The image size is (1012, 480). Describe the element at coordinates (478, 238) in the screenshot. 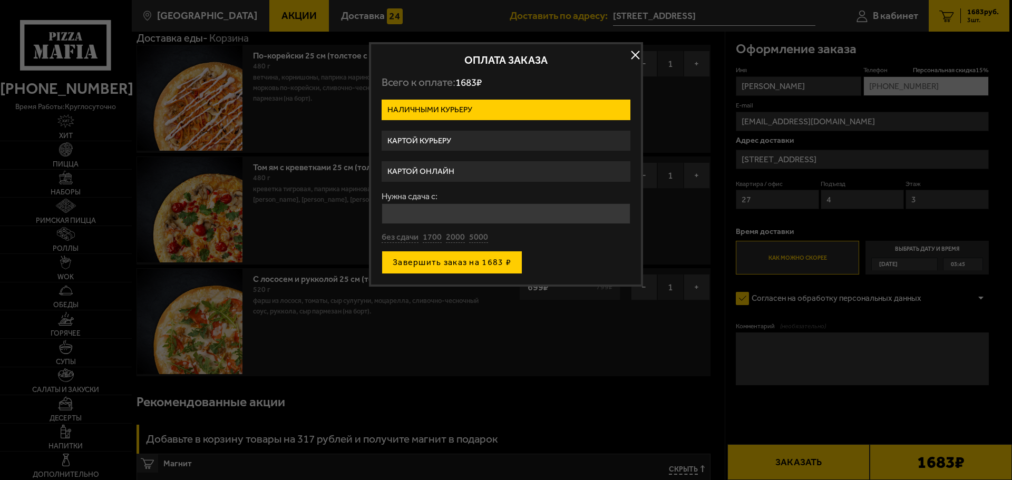

I see `button: 5000` at that location.